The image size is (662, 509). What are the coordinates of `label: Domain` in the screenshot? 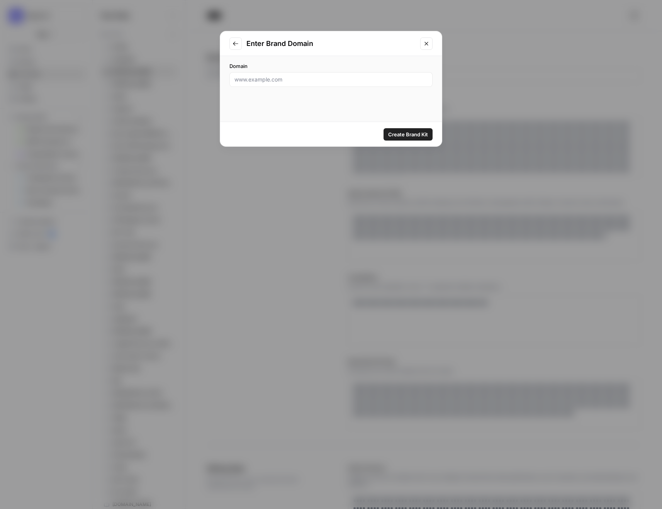 It's located at (331, 66).